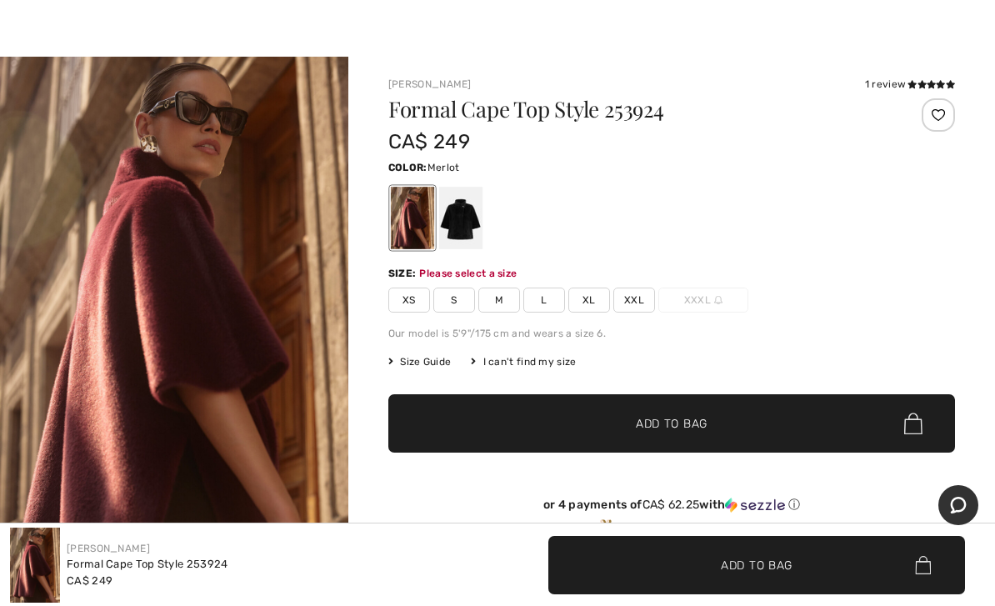 This screenshot has height=606, width=995. Describe the element at coordinates (413, 218) in the screenshot. I see `div: Merlot` at that location.